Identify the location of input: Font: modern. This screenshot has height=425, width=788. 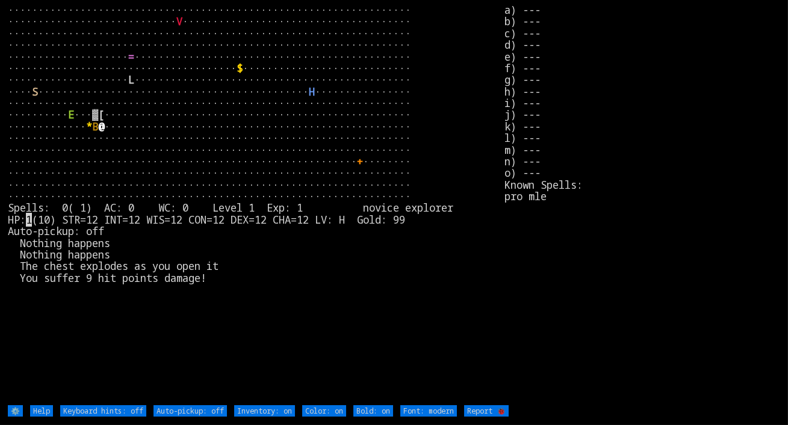
(428, 411).